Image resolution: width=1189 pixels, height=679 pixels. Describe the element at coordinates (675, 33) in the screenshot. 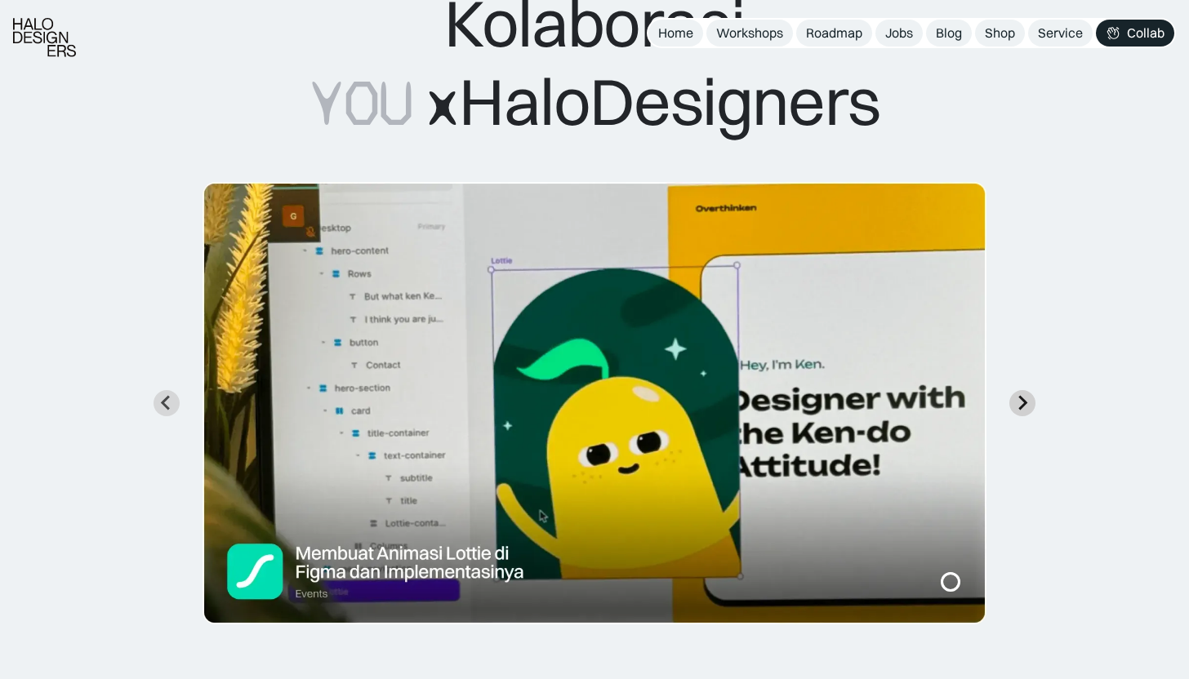

I see `div: Home` at that location.